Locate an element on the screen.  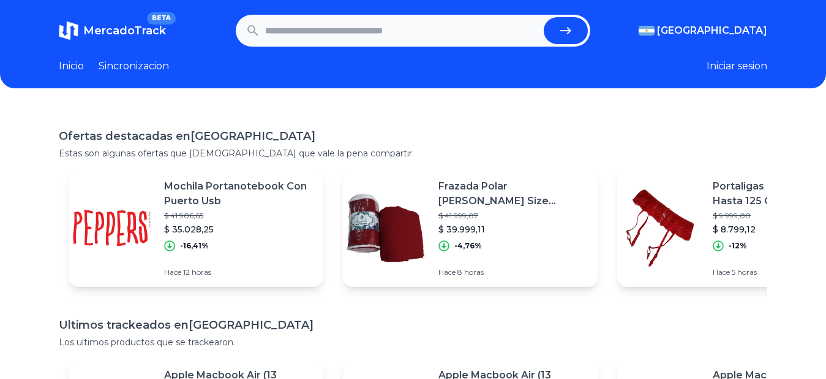
a: Inicio is located at coordinates (71, 66).